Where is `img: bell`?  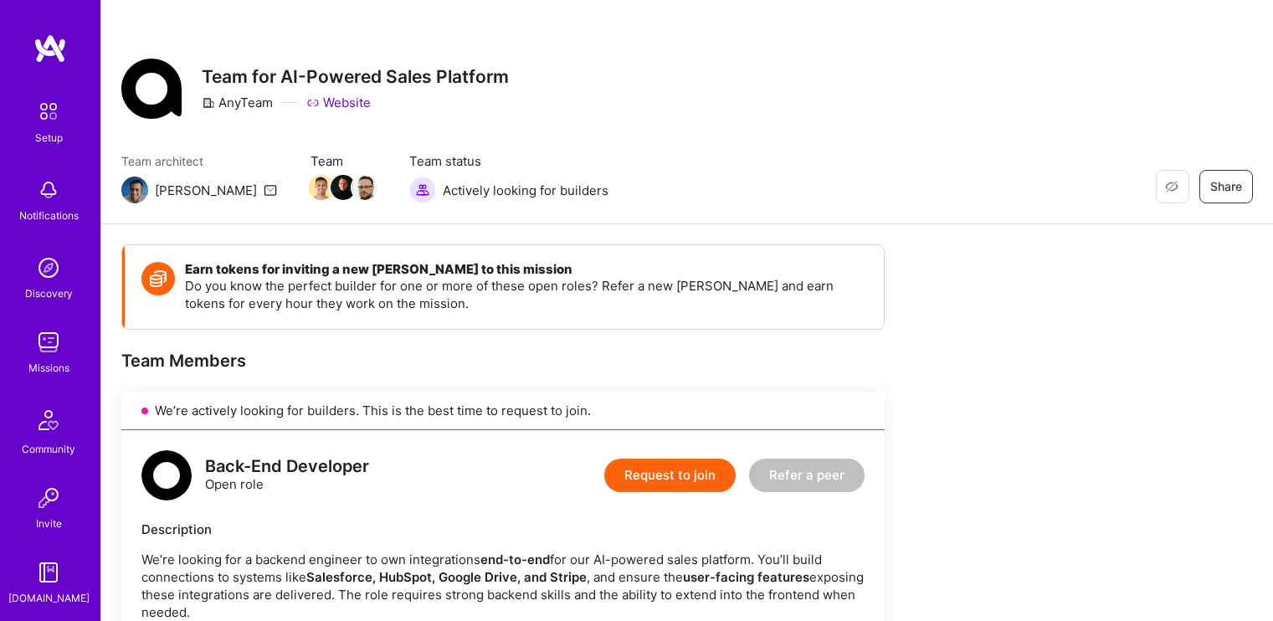 img: bell is located at coordinates (49, 190).